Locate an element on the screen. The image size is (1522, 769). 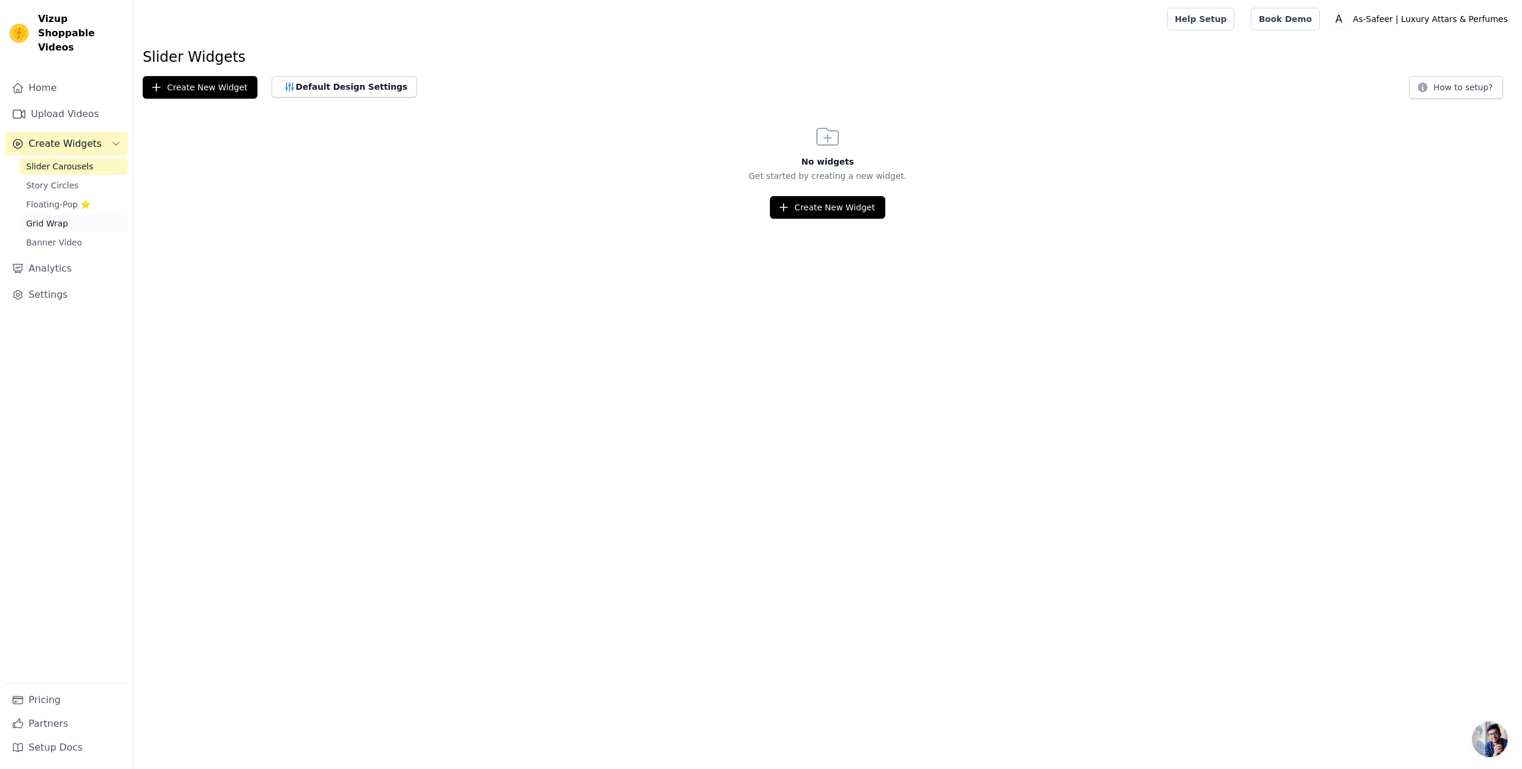
a: Settings is located at coordinates (66, 295).